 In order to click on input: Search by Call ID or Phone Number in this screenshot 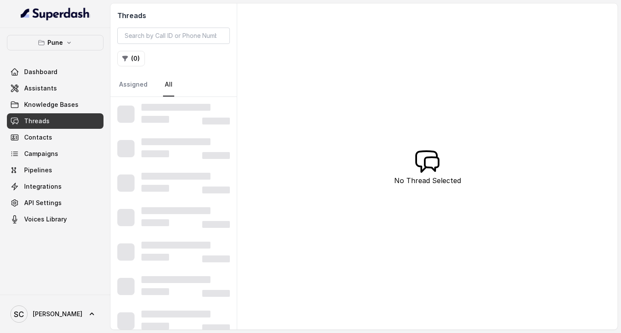, I will do `click(173, 36)`.